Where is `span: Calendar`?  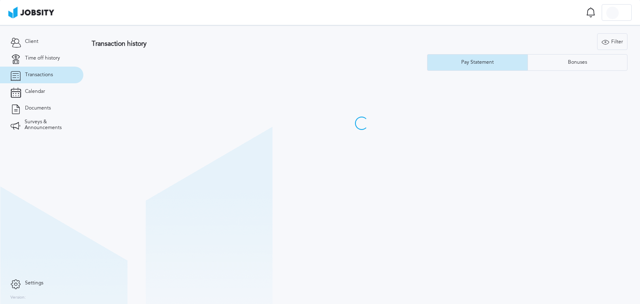 span: Calendar is located at coordinates (35, 92).